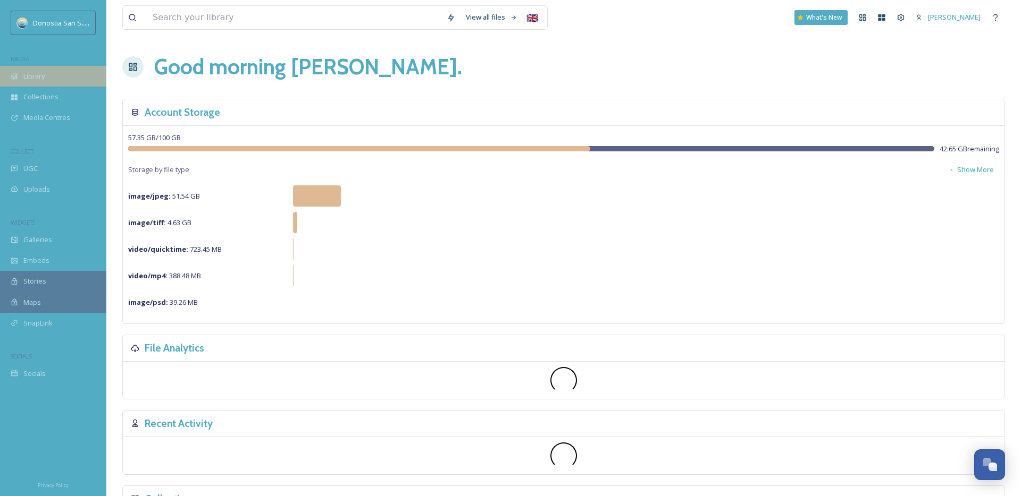  What do you see at coordinates (164, 276) in the screenshot?
I see `span: 388.48 MB` at bounding box center [164, 276].